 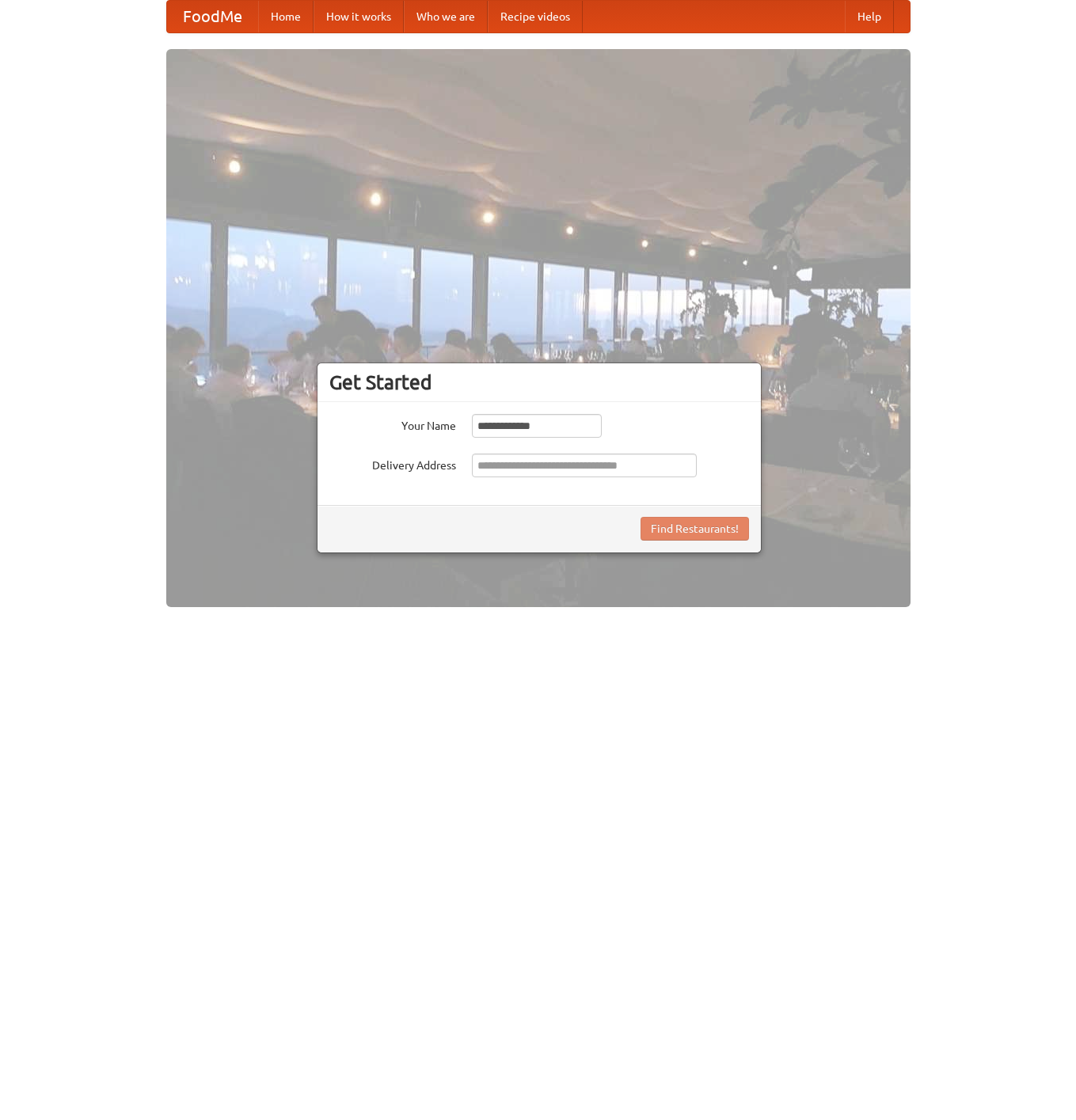 I want to click on a: Recipe videos, so click(x=535, y=17).